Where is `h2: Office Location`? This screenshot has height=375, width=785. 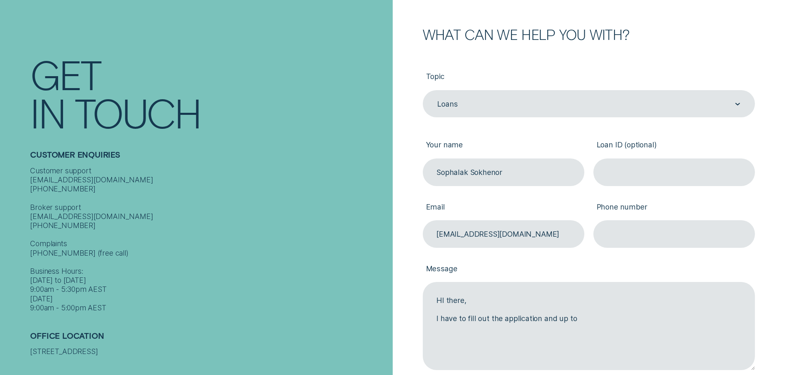 h2: Office Location is located at coordinates (209, 340).